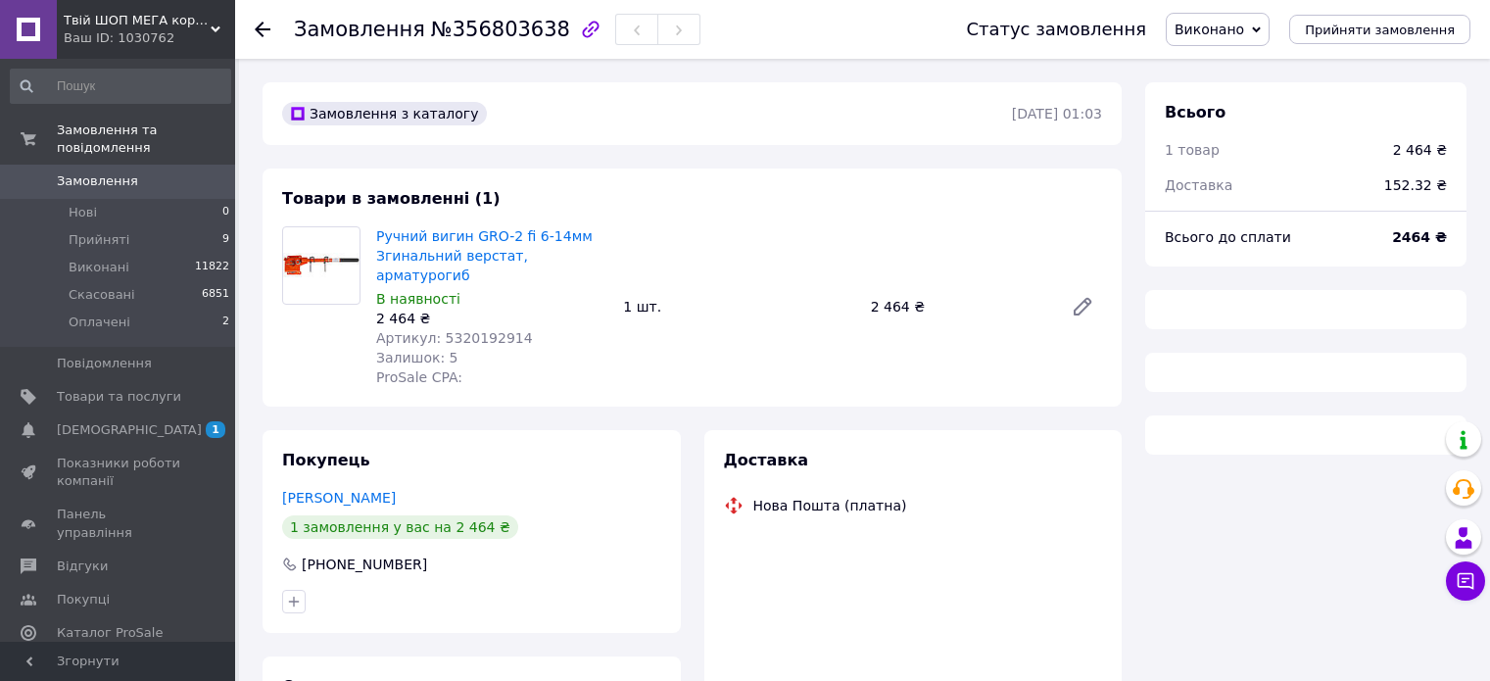  Describe the element at coordinates (501, 29) in the screenshot. I see `span: №356803638` at that location.